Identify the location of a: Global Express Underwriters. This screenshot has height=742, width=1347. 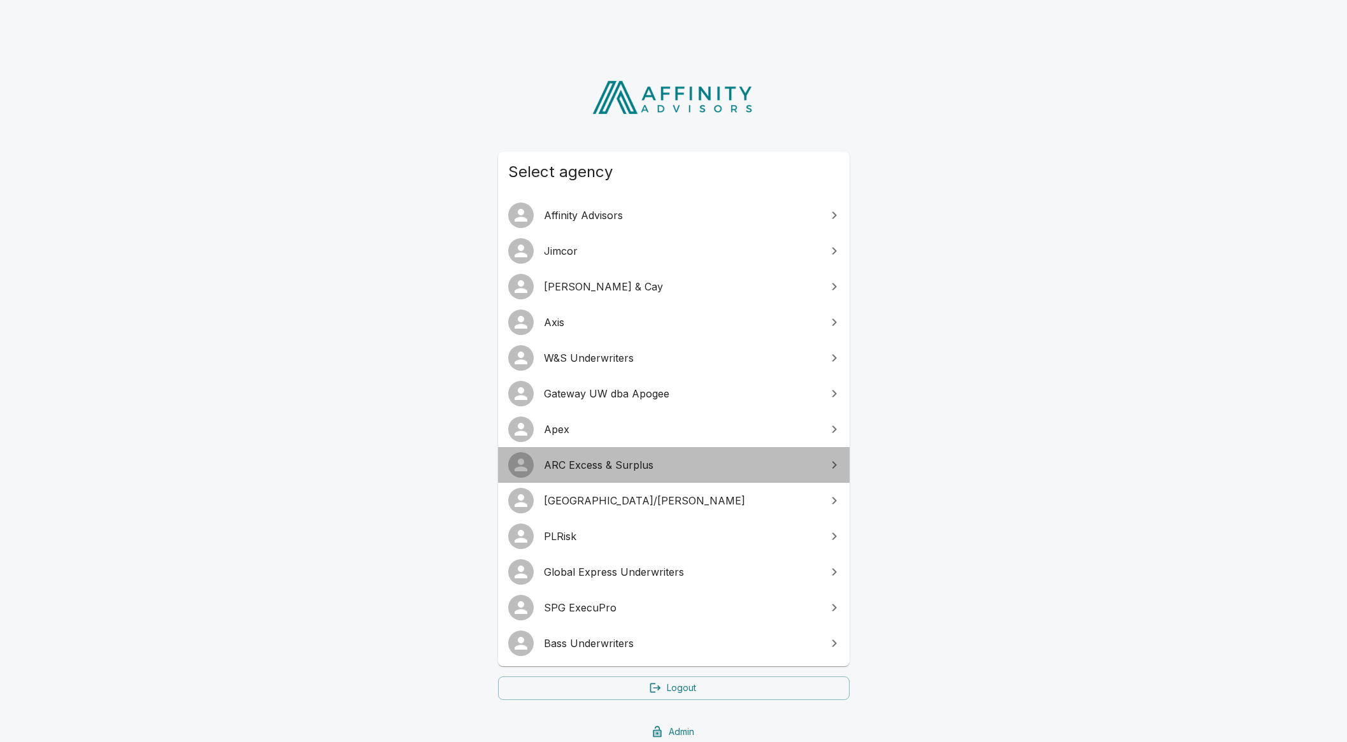
(674, 572).